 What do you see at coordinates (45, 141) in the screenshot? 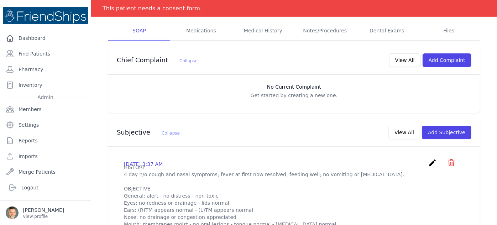
I see `a: Reports` at bounding box center [45, 141].